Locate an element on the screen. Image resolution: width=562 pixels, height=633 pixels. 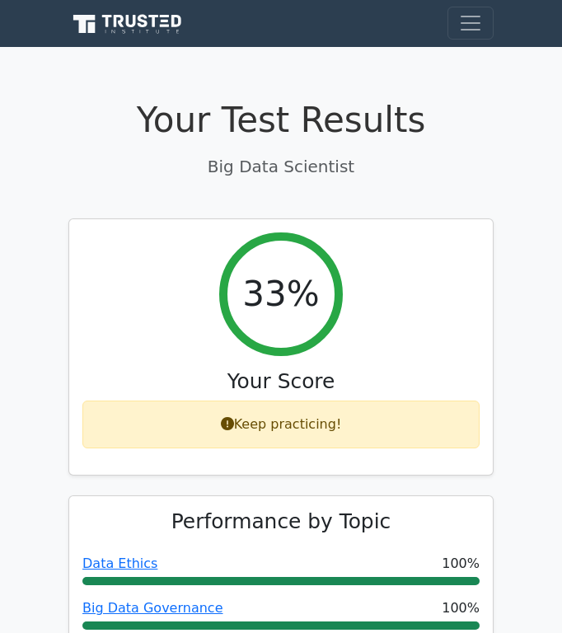
a: Big Data Governance is located at coordinates (152, 607).